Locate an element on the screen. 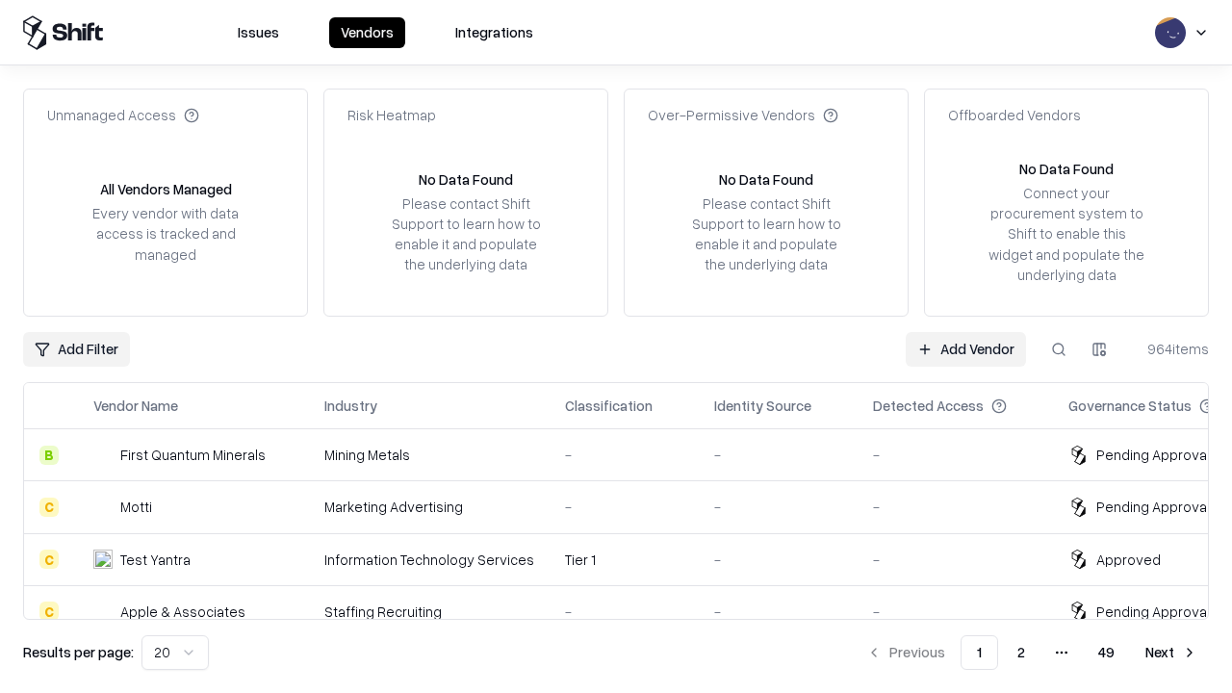 The width and height of the screenshot is (1232, 693). button: Add Filter is located at coordinates (76, 349).